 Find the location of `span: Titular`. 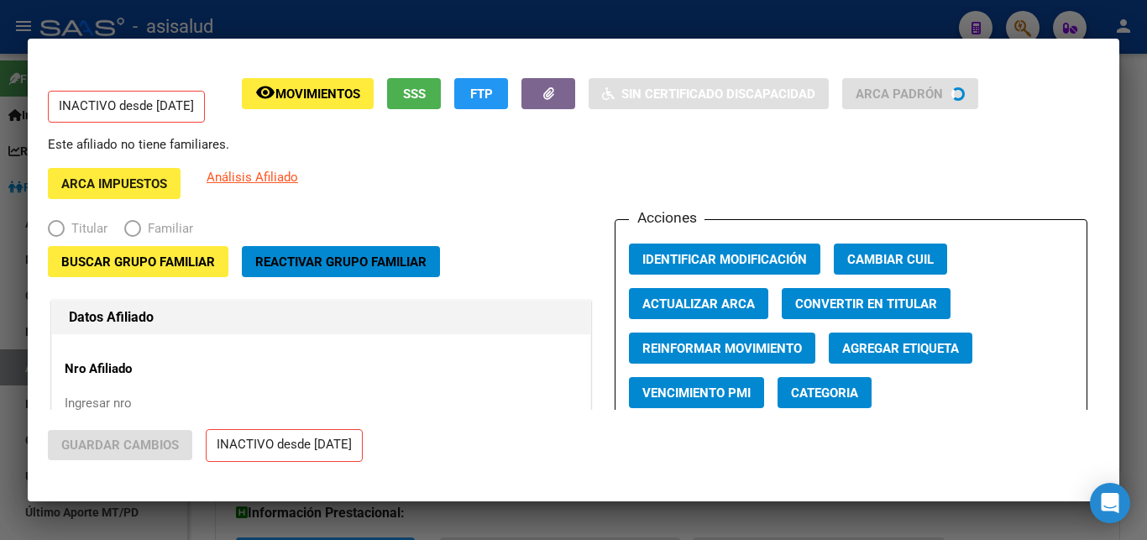

span: Titular is located at coordinates (86, 228).